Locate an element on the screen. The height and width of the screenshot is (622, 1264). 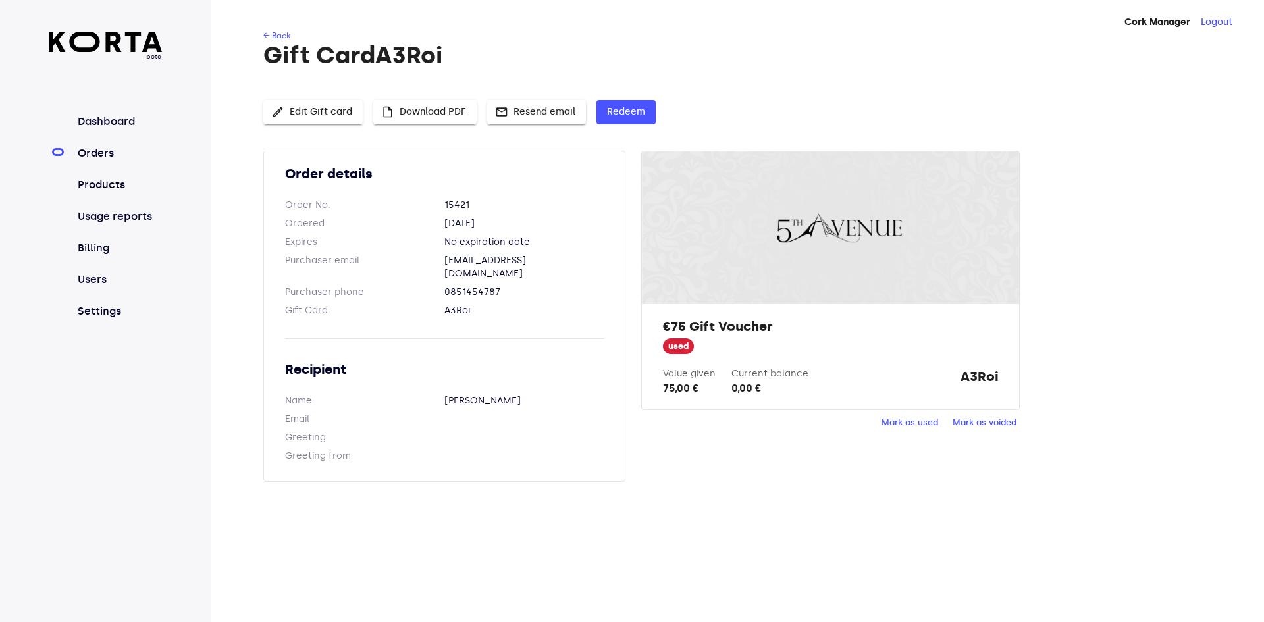
button: Resend email is located at coordinates (536, 112).